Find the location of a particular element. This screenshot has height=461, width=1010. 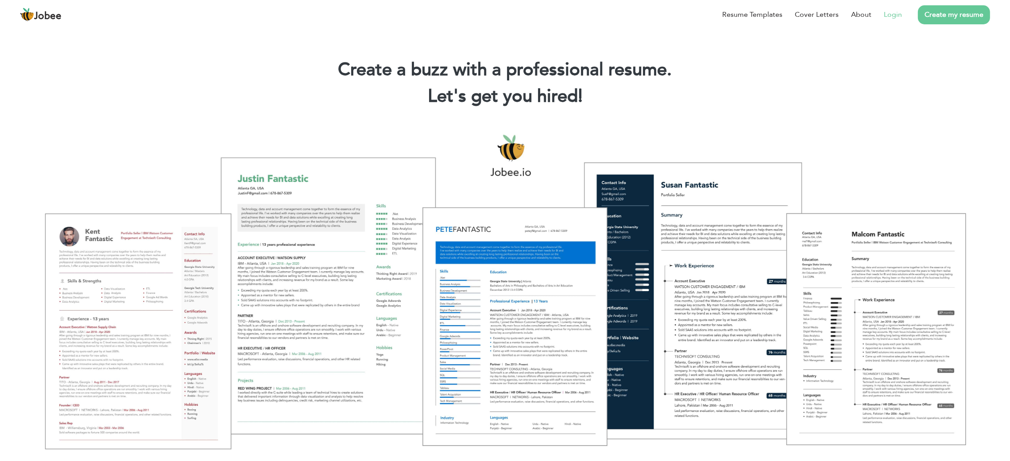

a: Create my resume is located at coordinates (954, 15).